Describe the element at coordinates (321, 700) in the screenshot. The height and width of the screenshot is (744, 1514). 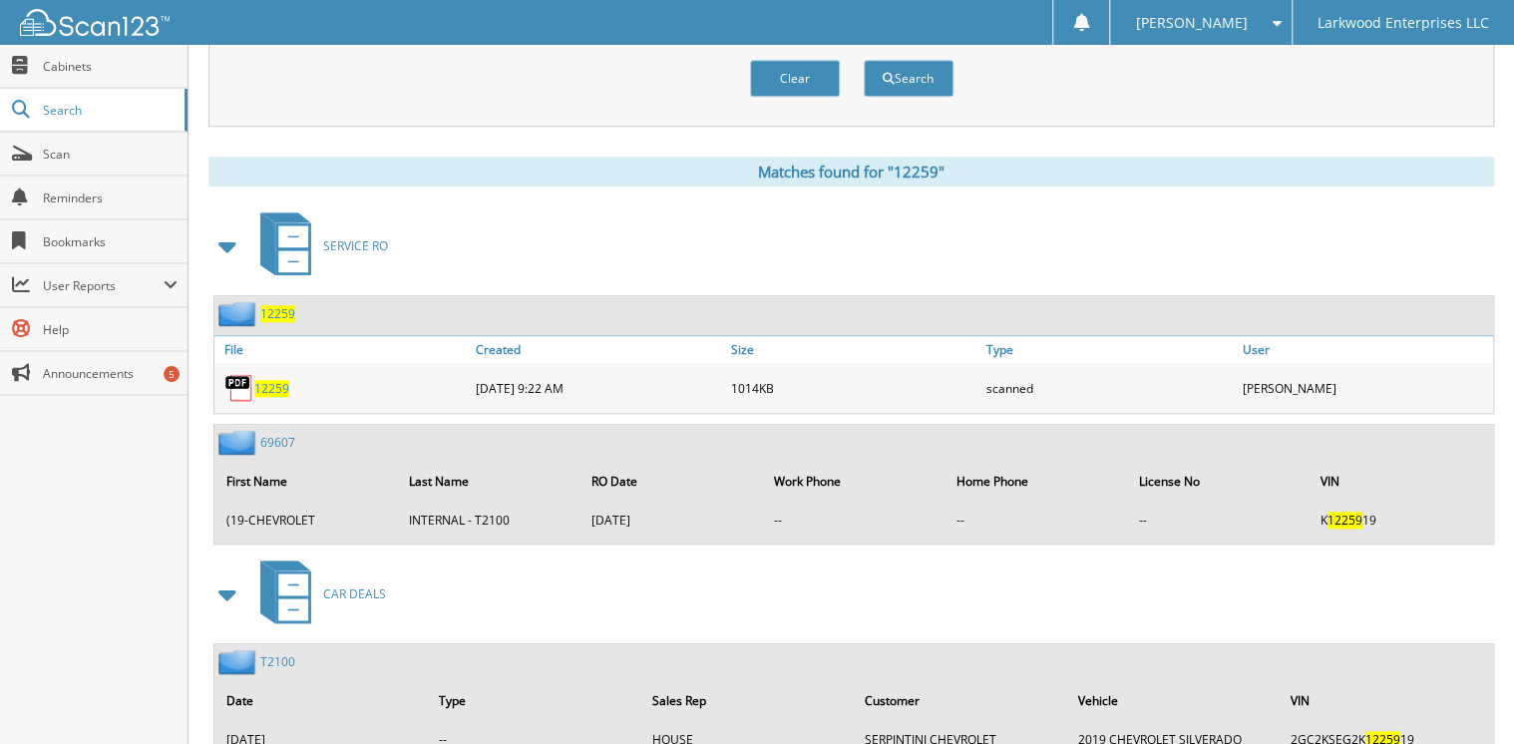
I see `th: Date` at that location.